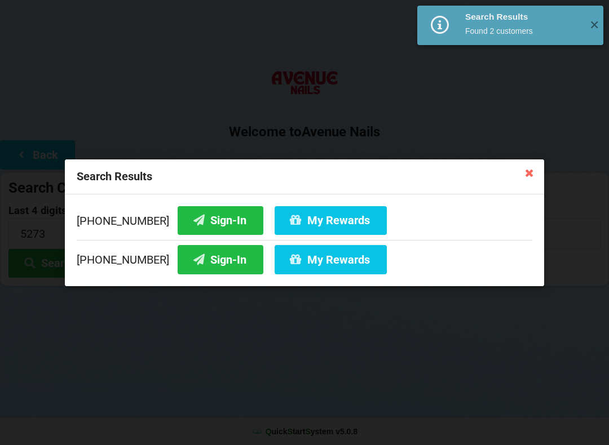 The width and height of the screenshot is (609, 445). Describe the element at coordinates (522, 31) in the screenshot. I see `div: Found 2 customers` at that location.